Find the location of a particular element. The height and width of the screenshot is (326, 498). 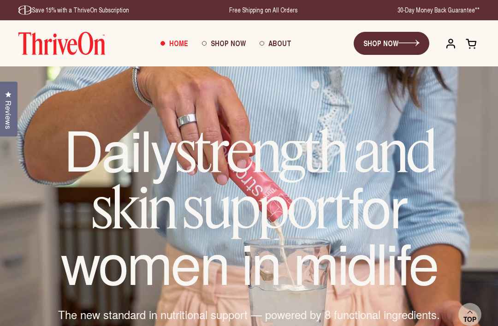

span: Shop Now is located at coordinates (228, 43).